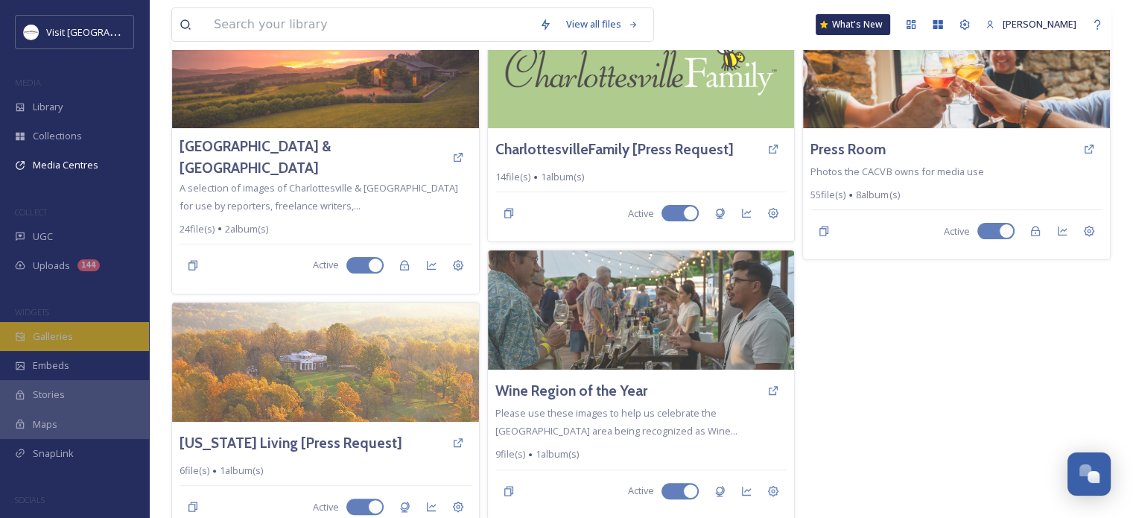 The image size is (1133, 518). I want to click on span: Galleries, so click(53, 336).